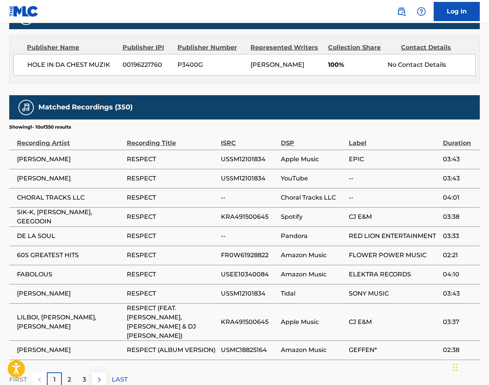  Describe the element at coordinates (72, 65) in the screenshot. I see `span: HOLE IN DA CHEST MUZIK` at that location.